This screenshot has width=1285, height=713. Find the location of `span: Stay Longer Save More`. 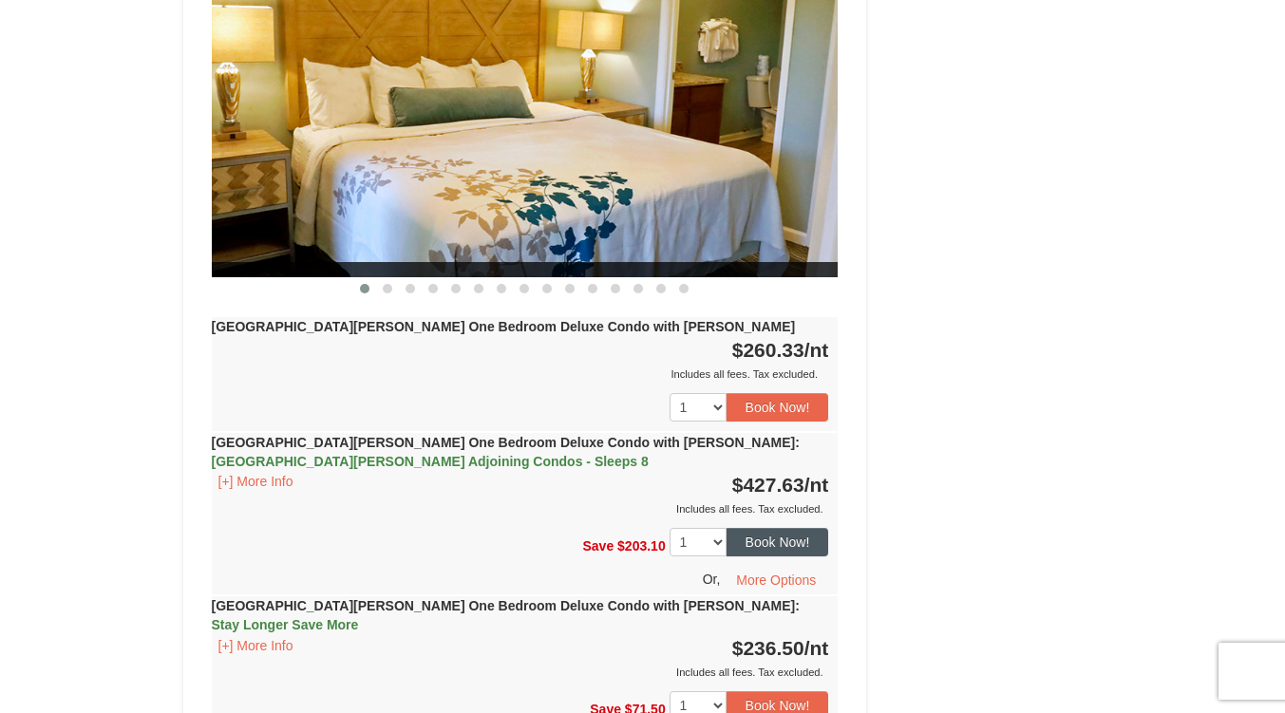

span: Stay Longer Save More is located at coordinates (285, 625).